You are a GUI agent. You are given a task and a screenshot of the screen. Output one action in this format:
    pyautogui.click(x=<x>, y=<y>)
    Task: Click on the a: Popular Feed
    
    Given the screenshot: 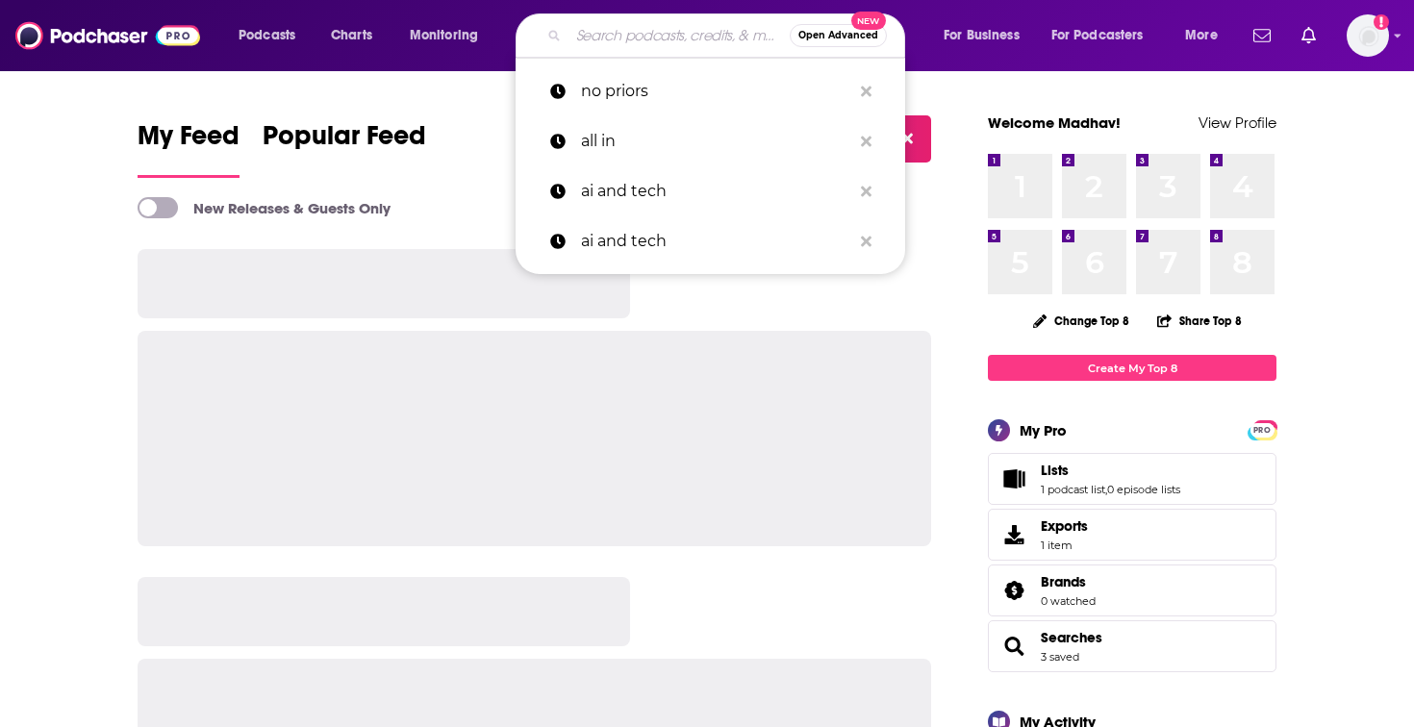 What is the action you would take?
    pyautogui.click(x=344, y=148)
    